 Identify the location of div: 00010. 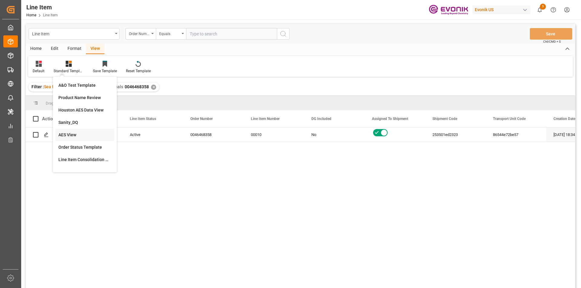
(274, 135).